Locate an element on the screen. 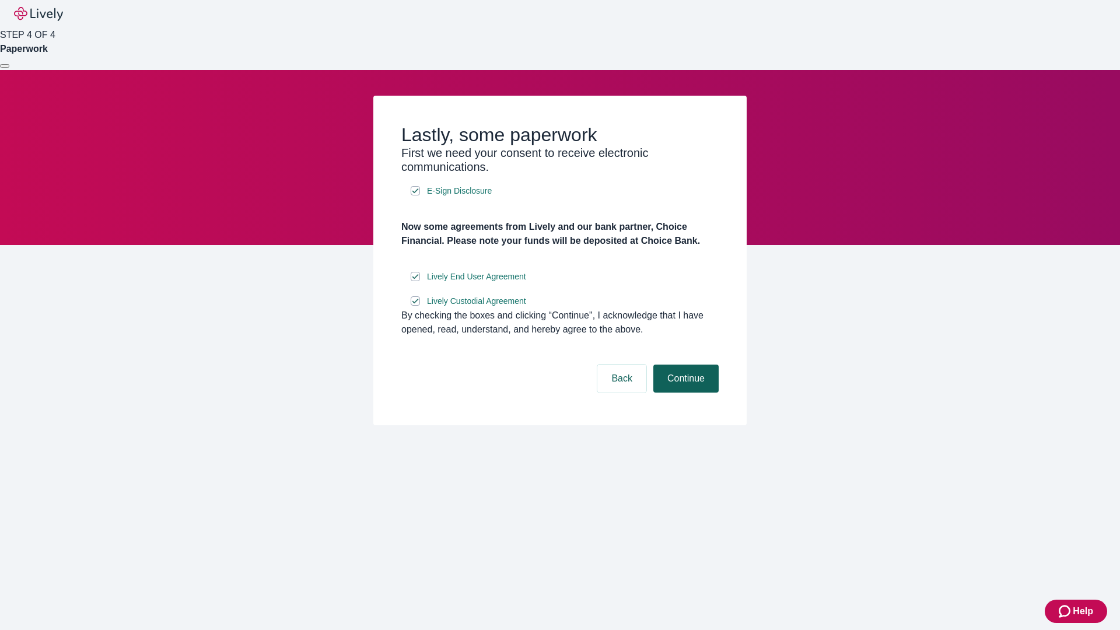  button: Continue is located at coordinates (686, 379).